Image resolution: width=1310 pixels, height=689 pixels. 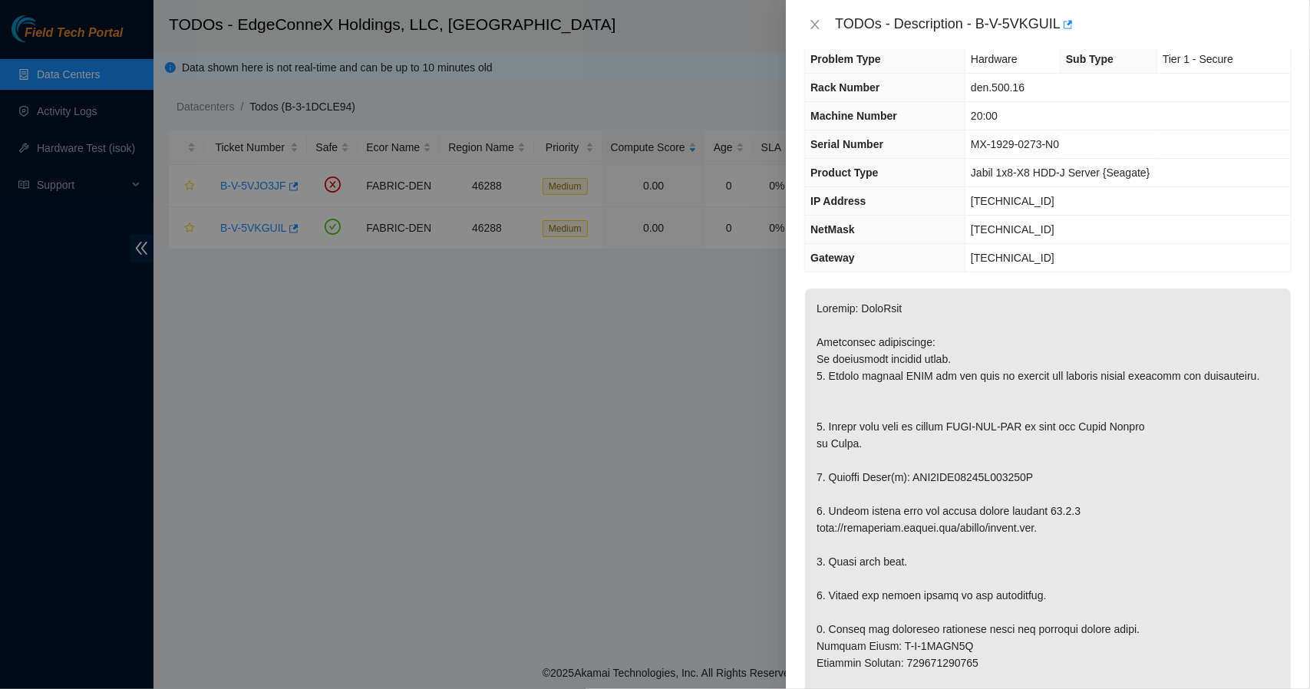 What do you see at coordinates (853, 116) in the screenshot?
I see `span: Machine Number` at bounding box center [853, 116].